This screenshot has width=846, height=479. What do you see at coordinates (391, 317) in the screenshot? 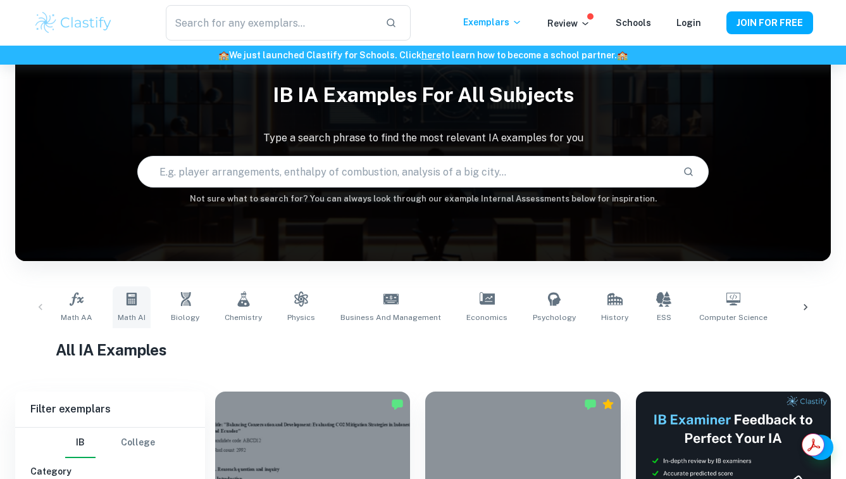
I see `span: Business and Management` at bounding box center [391, 317].